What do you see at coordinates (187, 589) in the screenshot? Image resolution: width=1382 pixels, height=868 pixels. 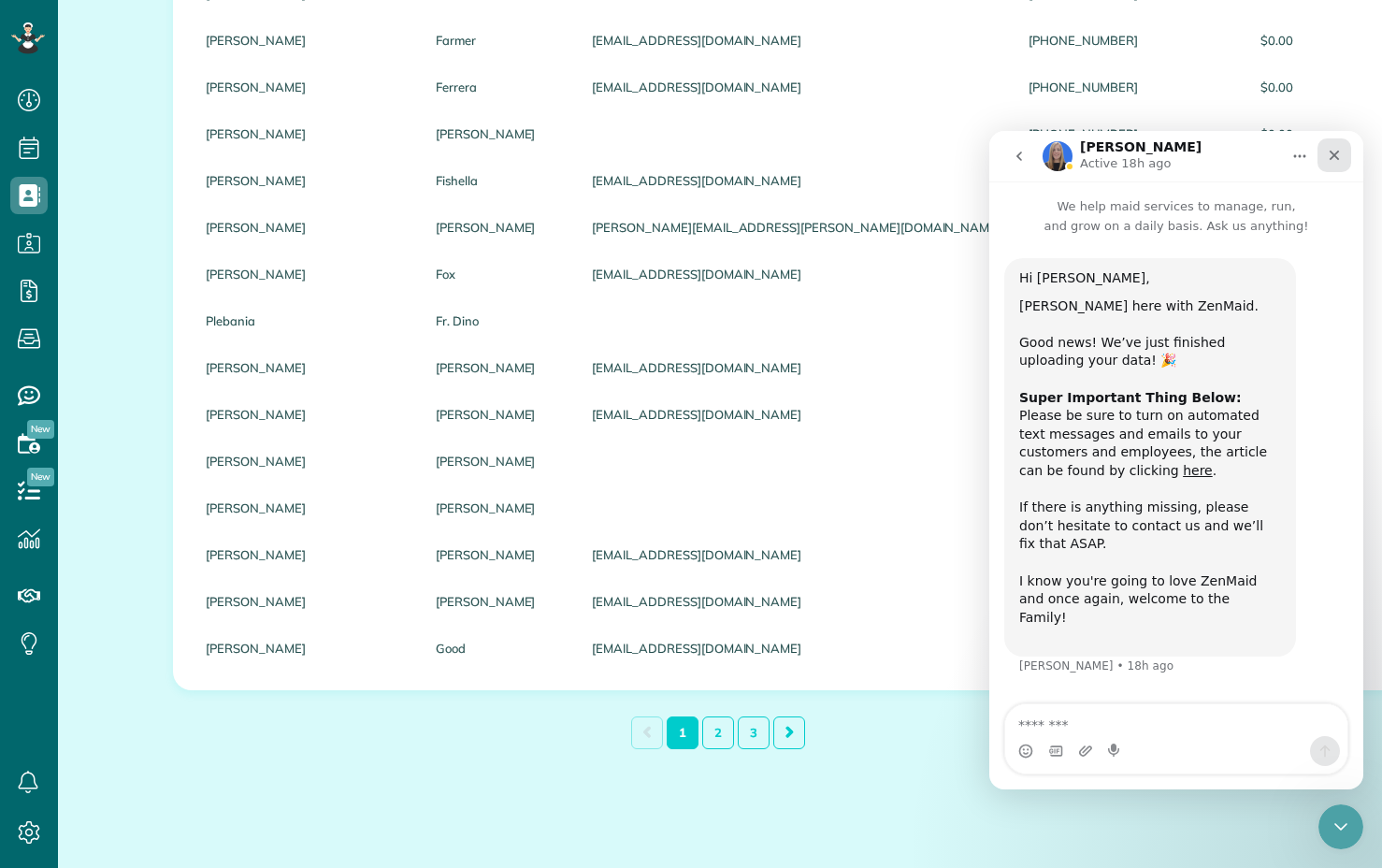 I see `textarea: Message…` at bounding box center [187, 589].